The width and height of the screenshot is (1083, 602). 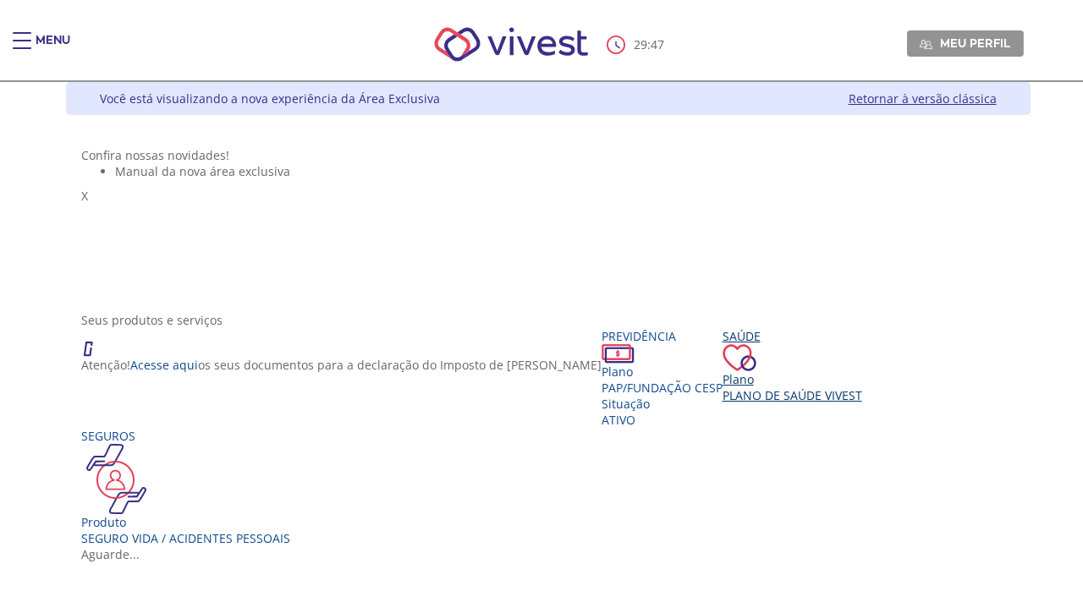 I want to click on img: ico_atencao.png, so click(x=96, y=343).